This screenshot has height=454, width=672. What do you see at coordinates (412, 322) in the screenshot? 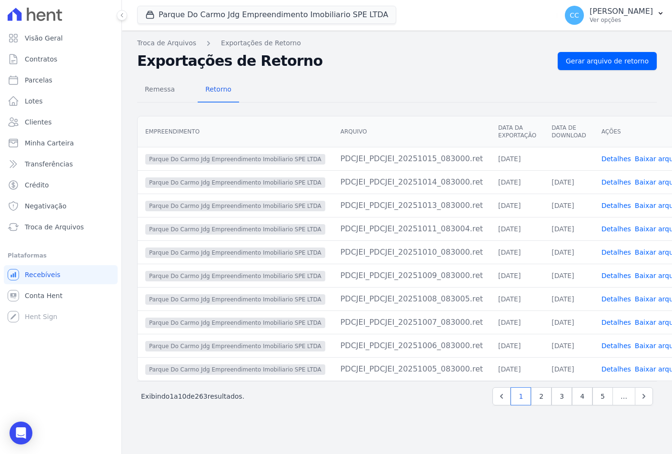
I see `div: PDCJEI_PDCJEI_20251007_083000.ret` at bounding box center [412, 322].